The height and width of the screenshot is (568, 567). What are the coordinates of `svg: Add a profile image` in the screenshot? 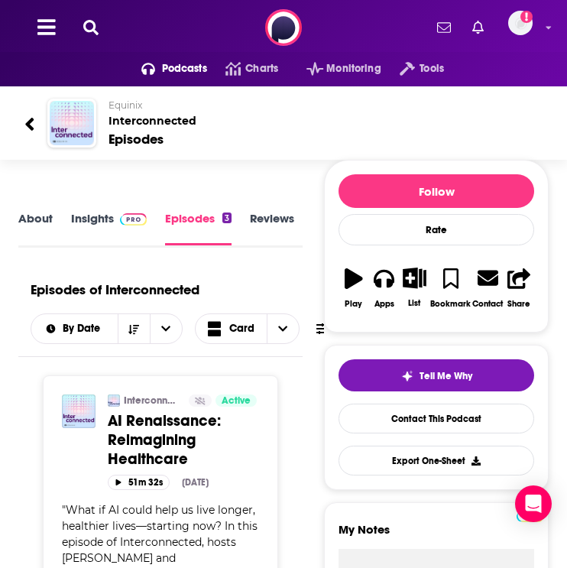 It's located at (527, 17).